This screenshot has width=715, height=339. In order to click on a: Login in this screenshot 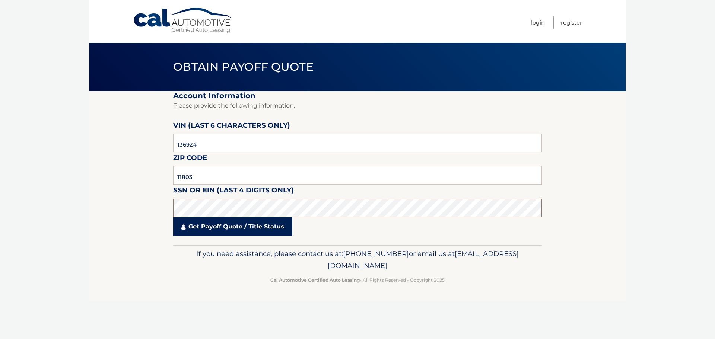, I will do `click(538, 22)`.